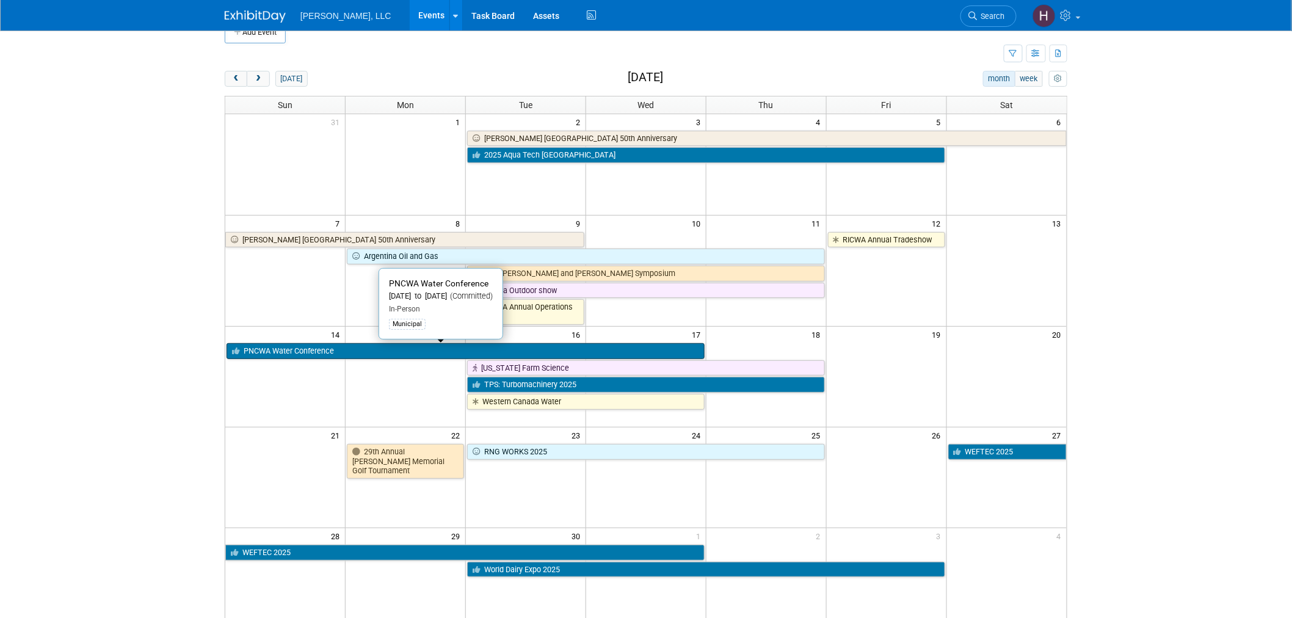 The width and height of the screenshot is (1292, 618). Describe the element at coordinates (460, 223) in the screenshot. I see `span: 8` at that location.